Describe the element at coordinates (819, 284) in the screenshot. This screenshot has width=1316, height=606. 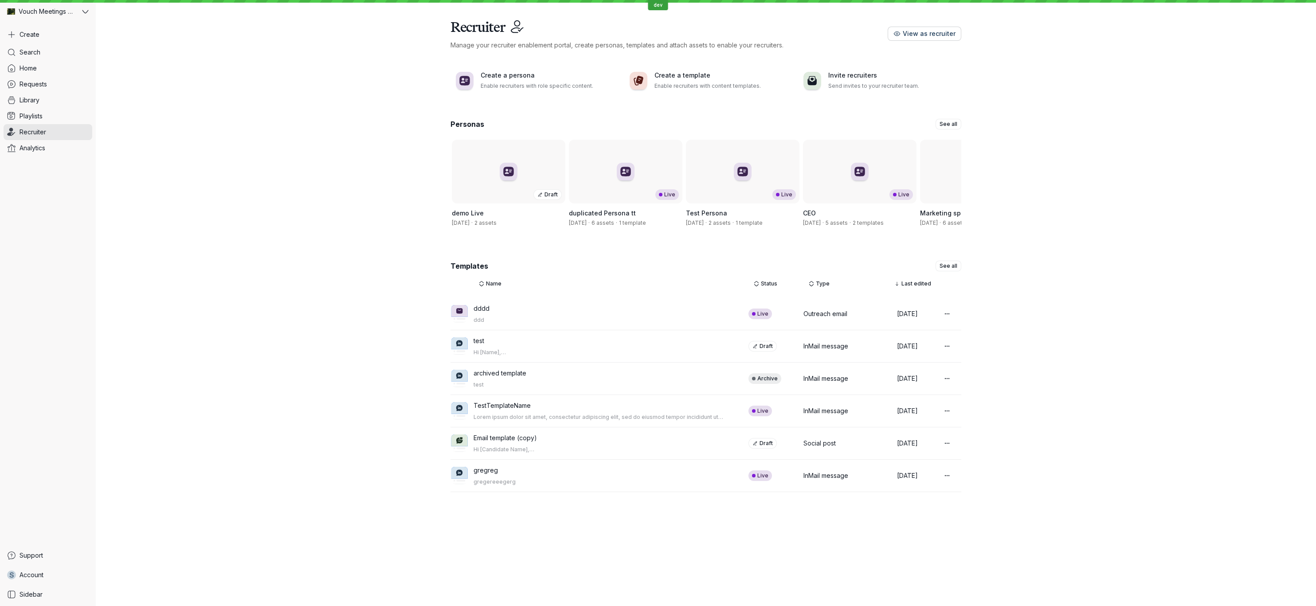
I see `button: Type` at that location.